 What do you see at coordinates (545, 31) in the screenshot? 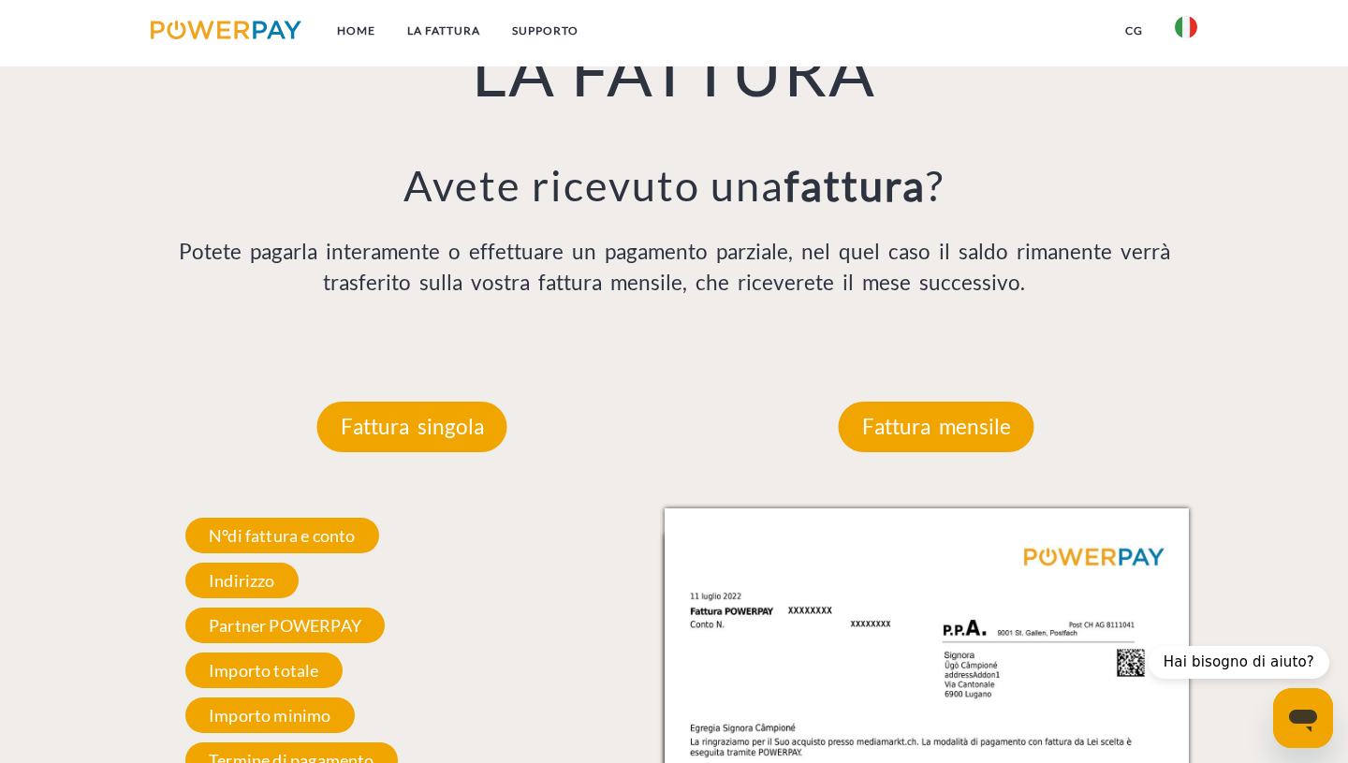
I see `a: Supporto` at bounding box center [545, 31].